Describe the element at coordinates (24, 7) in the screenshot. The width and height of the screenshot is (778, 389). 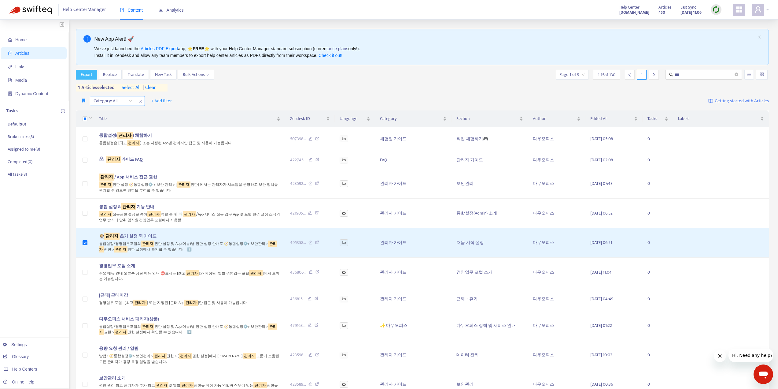
I see `span: Hi. Need any help?` at that location.